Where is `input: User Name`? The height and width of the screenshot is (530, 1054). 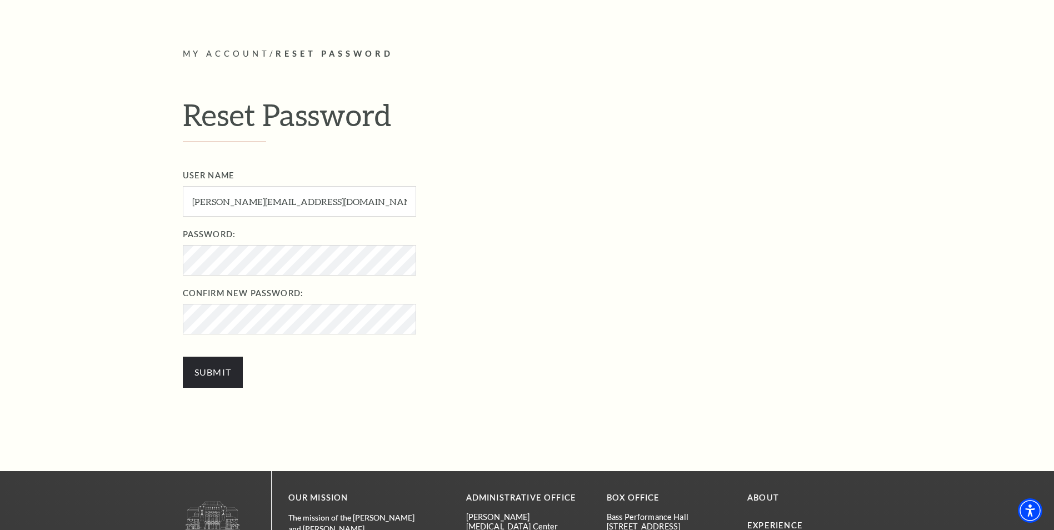
input: User Name is located at coordinates (299, 201).